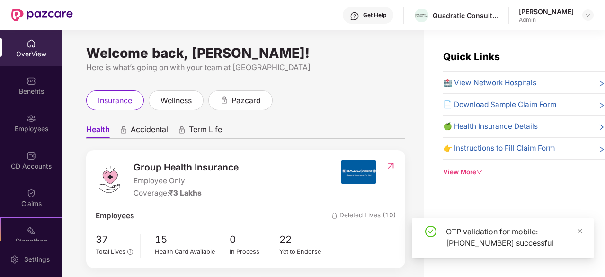 The image size is (605, 277). What do you see at coordinates (115, 216) in the screenshot?
I see `span: Employees` at bounding box center [115, 216].